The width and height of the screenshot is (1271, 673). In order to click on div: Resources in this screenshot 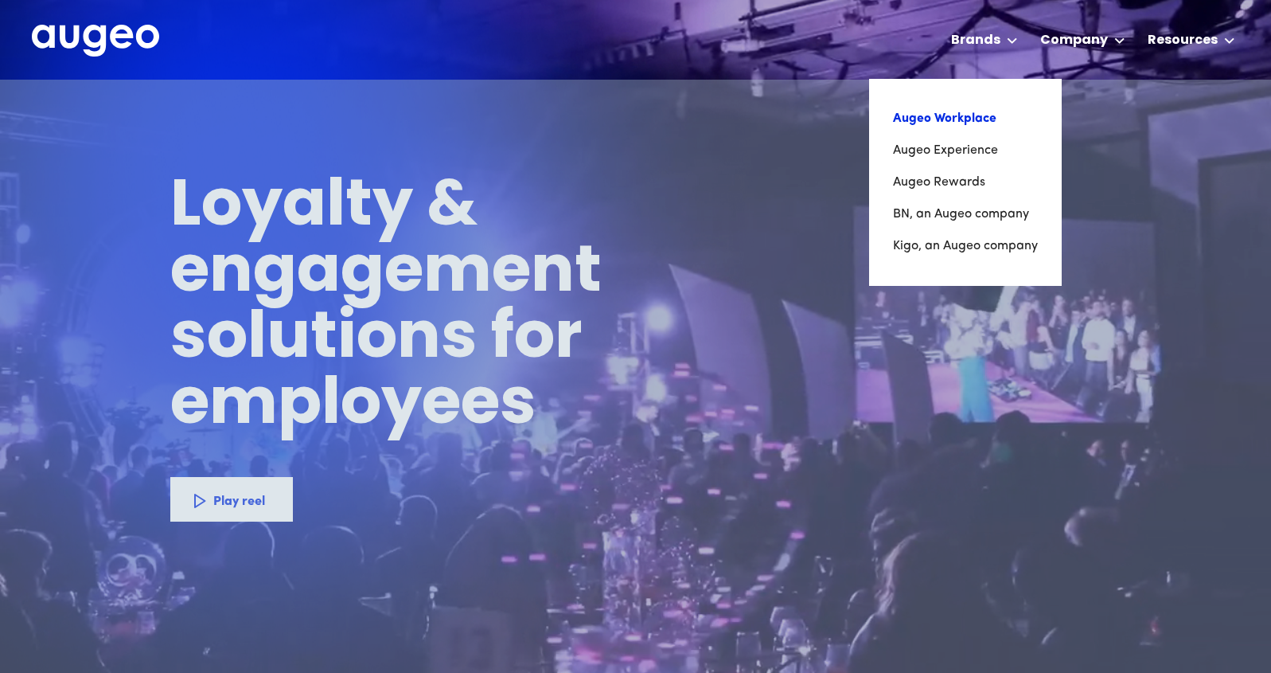, I will do `click(1183, 41)`.